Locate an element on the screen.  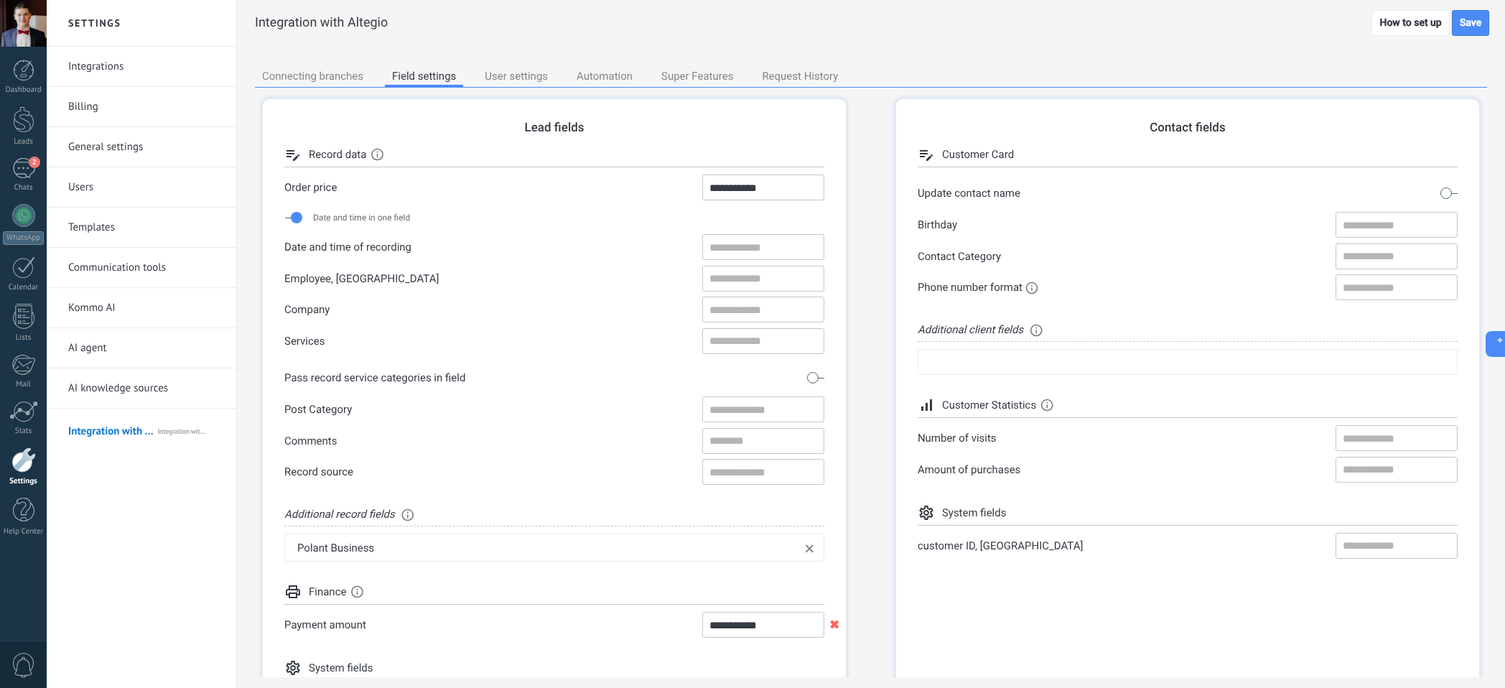
div: Automation is located at coordinates (605, 77).